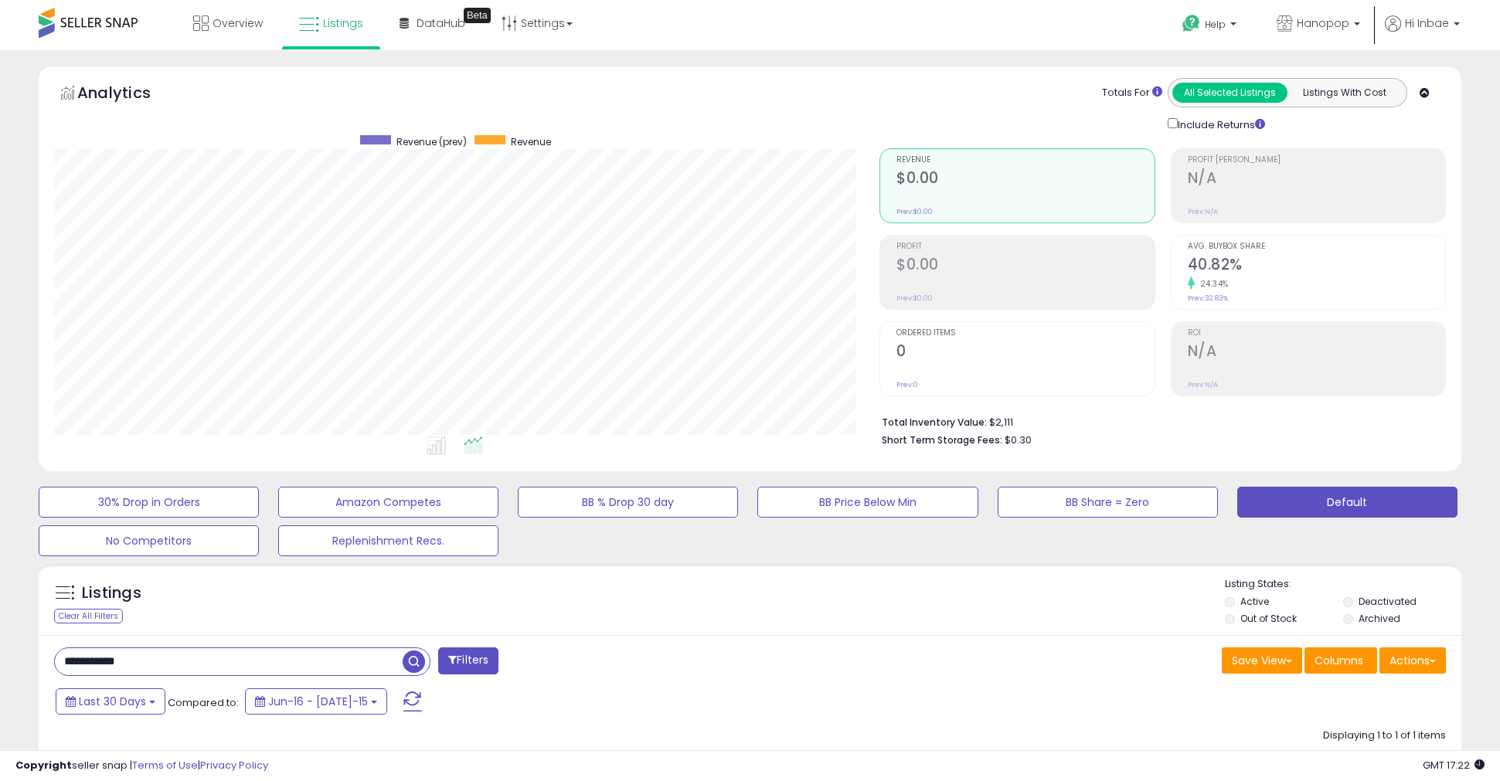  What do you see at coordinates (1254, 601) in the screenshot?
I see `label: Active` at bounding box center [1254, 601].